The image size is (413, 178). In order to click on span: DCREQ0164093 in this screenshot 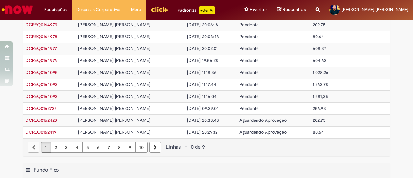, I will do `click(42, 84)`.